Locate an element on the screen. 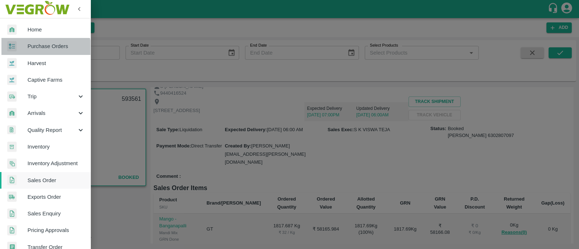 This screenshot has width=579, height=249. img: reciept is located at coordinates (12, 46).